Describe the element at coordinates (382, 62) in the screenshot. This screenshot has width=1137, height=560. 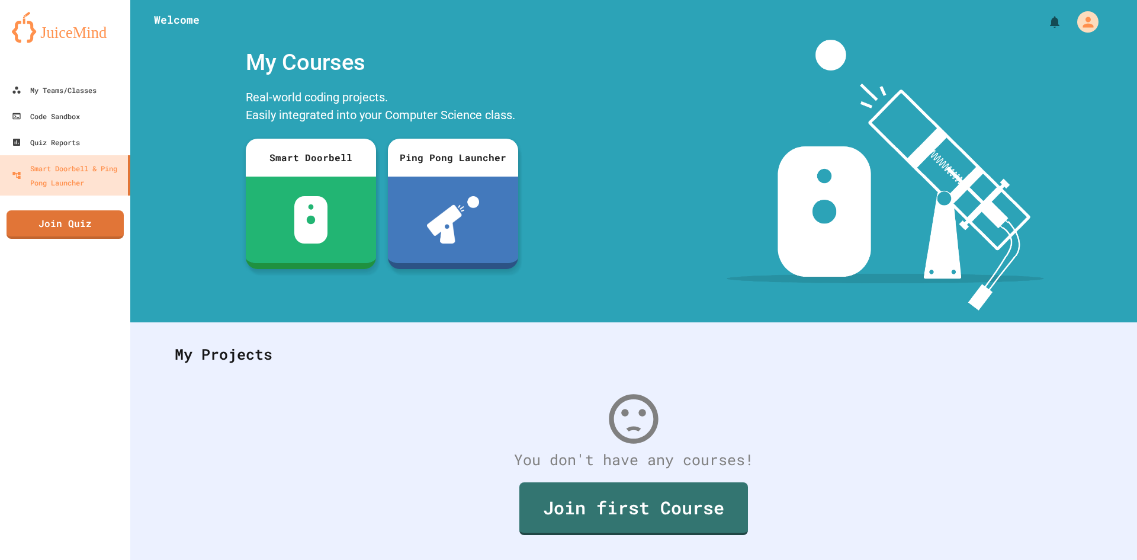
I see `div: My Courses` at that location.